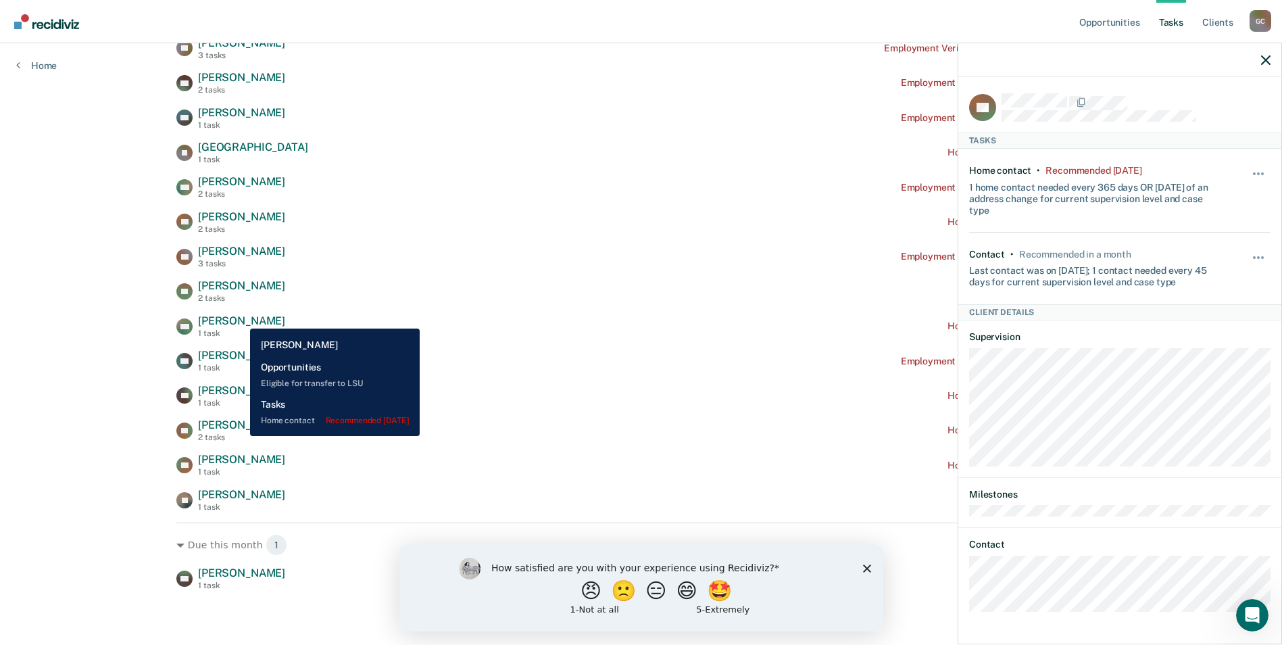  Describe the element at coordinates (640, 545) in the screenshot. I see `div: Due this month` at that location.